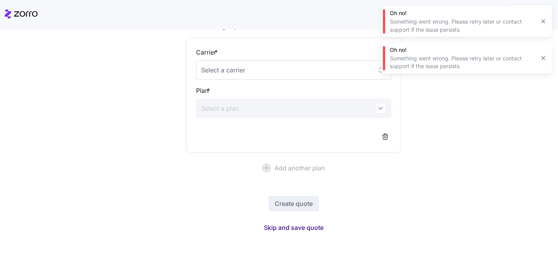 This screenshot has width=558, height=262. I want to click on button: Add another plan, so click(294, 168).